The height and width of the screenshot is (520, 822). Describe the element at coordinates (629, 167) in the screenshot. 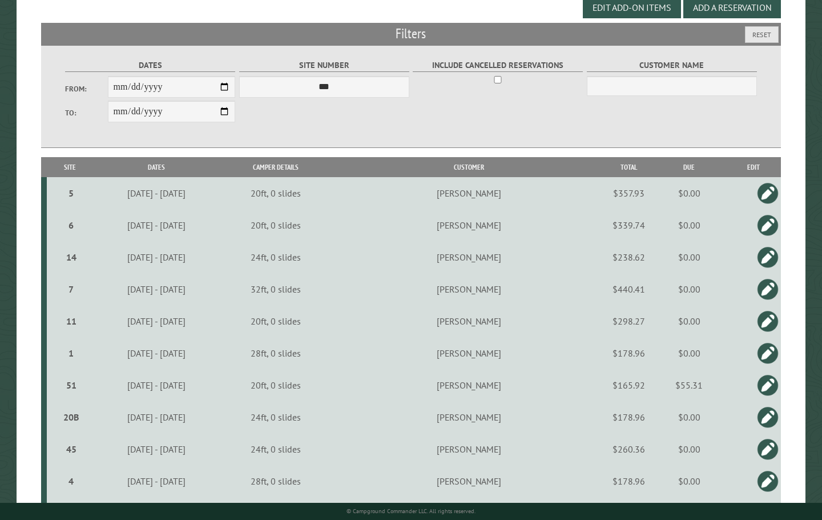

I see `th: Total` at that location.